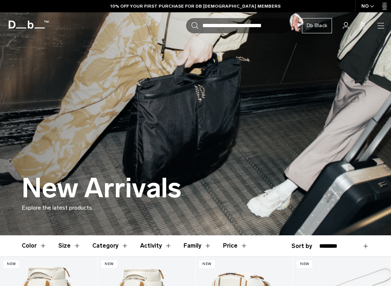  I want to click on h1: New Arrivals, so click(101, 188).